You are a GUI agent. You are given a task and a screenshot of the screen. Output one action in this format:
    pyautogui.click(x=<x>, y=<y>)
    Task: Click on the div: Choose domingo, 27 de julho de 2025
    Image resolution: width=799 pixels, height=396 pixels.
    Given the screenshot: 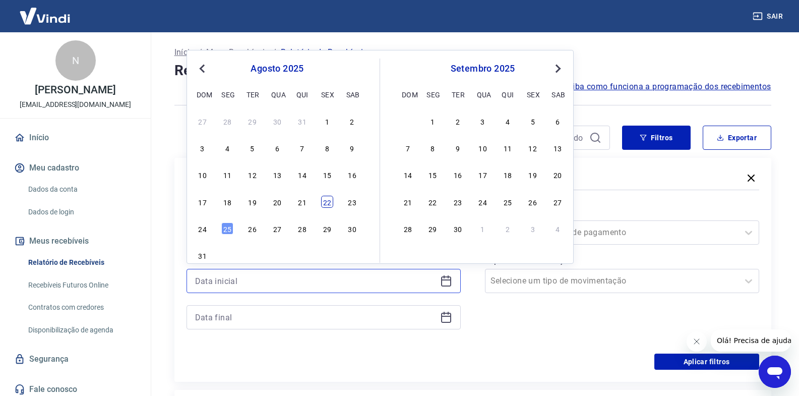 What is the action you would take?
    pyautogui.click(x=203, y=121)
    